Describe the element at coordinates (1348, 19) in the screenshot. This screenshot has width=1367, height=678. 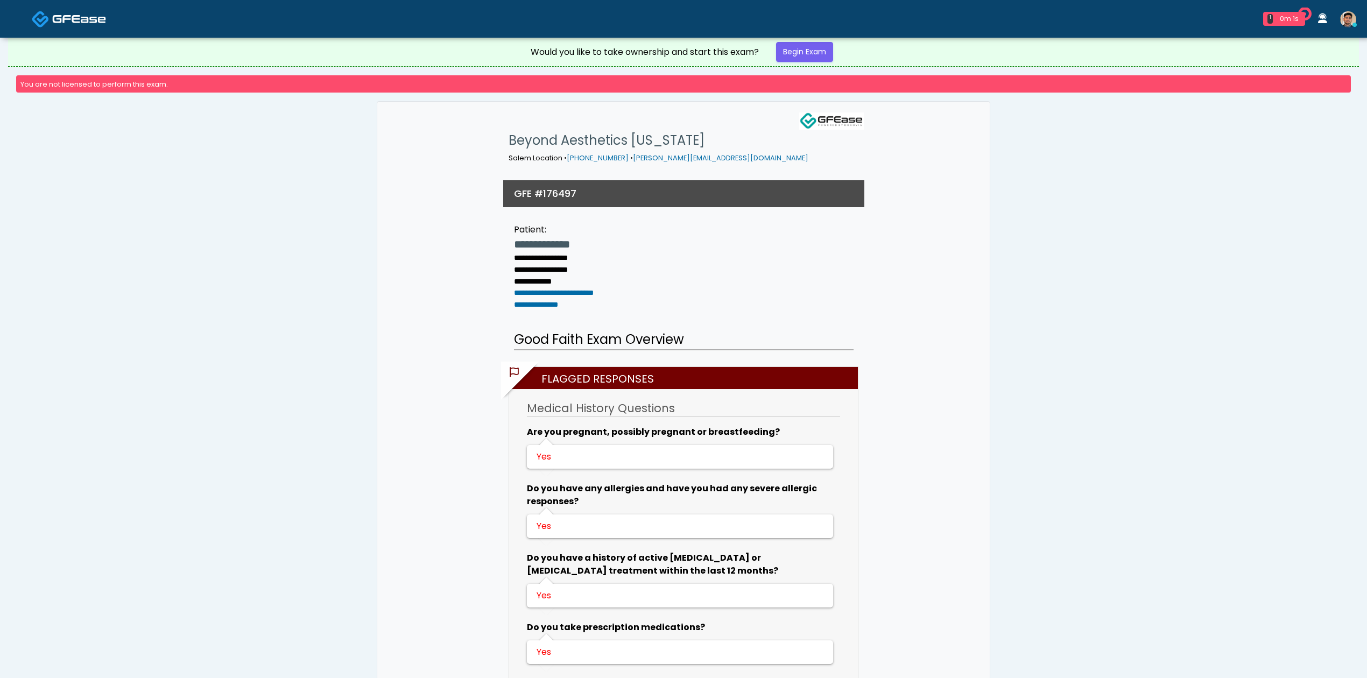
I see `img: Kenner Medina` at that location.